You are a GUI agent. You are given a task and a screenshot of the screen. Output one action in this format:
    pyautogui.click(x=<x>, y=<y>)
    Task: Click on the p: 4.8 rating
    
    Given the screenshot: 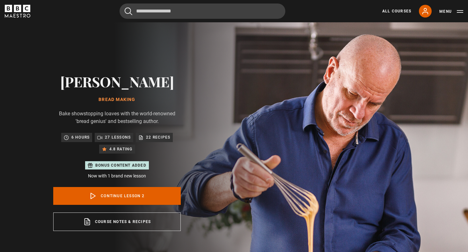 What is the action you would take?
    pyautogui.click(x=121, y=149)
    